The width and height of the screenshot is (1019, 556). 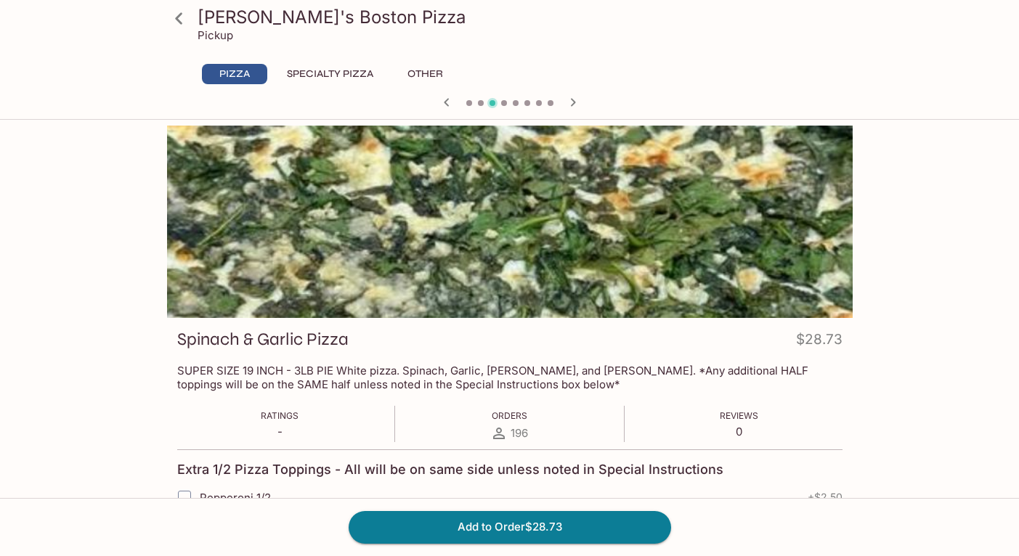 I want to click on h4: $28.73, so click(x=819, y=342).